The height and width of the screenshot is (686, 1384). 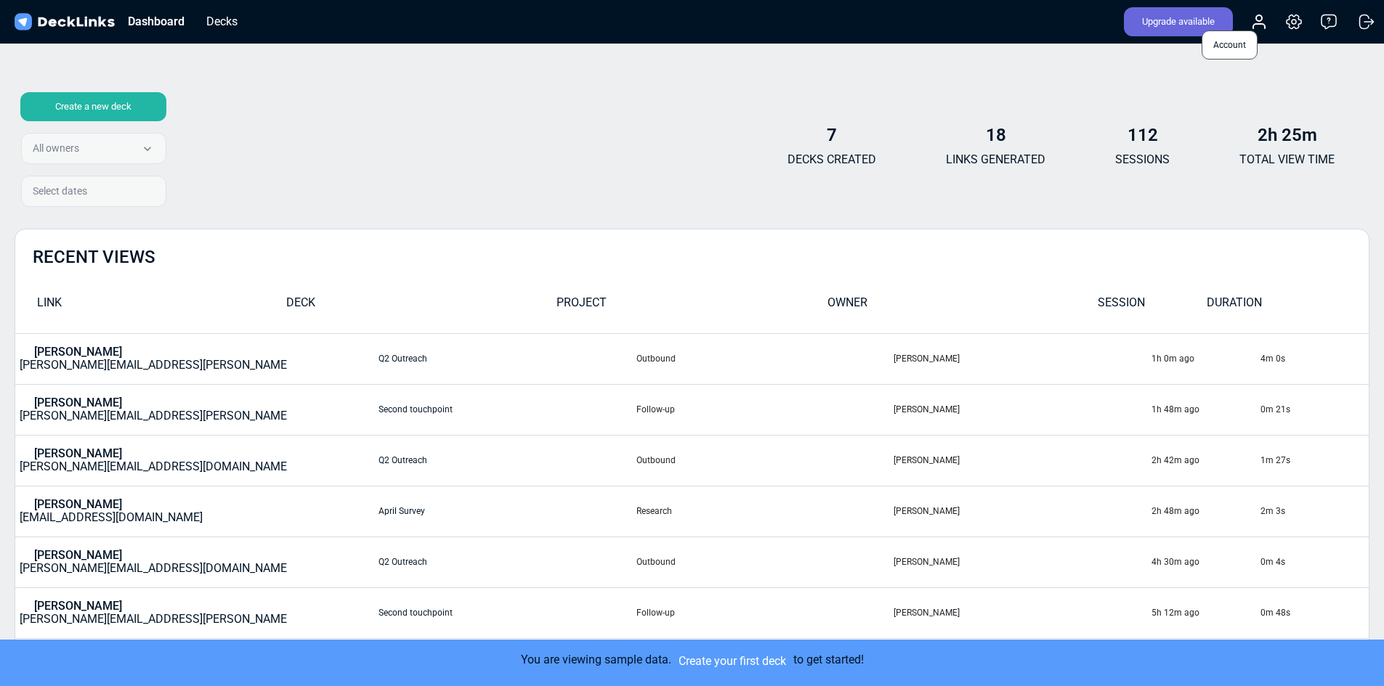 I want to click on div: 5h 12m ago, so click(x=1205, y=613).